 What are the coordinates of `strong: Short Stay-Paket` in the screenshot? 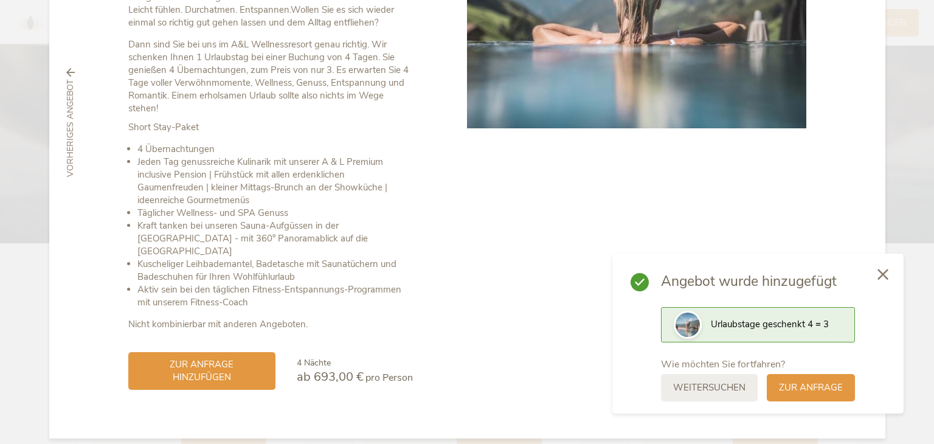 It's located at (164, 127).